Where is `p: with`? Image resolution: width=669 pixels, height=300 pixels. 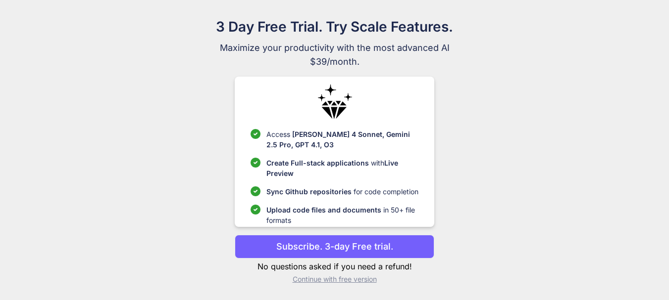 p: with is located at coordinates (342, 168).